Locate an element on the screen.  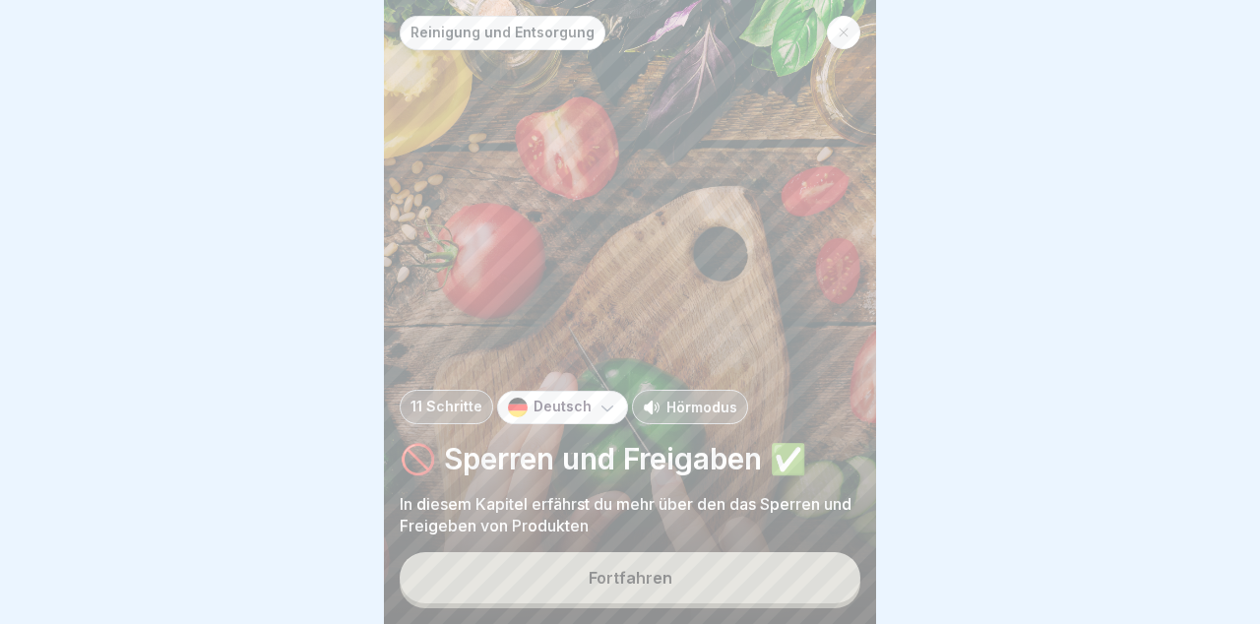
p: Reinigung und Entsorgung is located at coordinates (502, 32).